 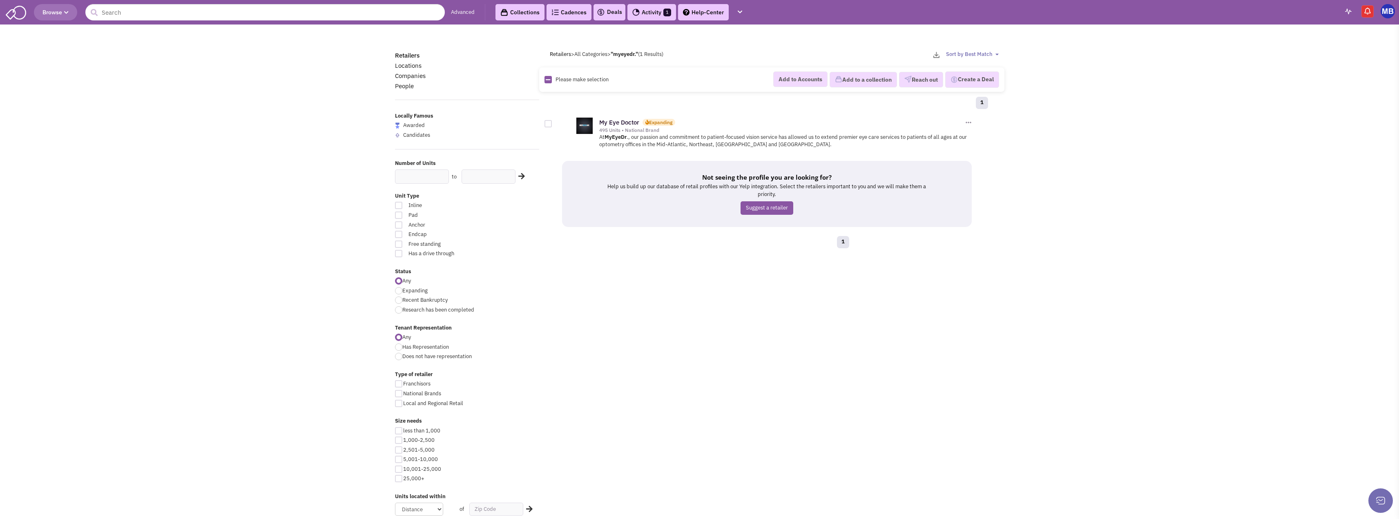 I want to click on span: Local and Regional Retail, so click(x=433, y=403).